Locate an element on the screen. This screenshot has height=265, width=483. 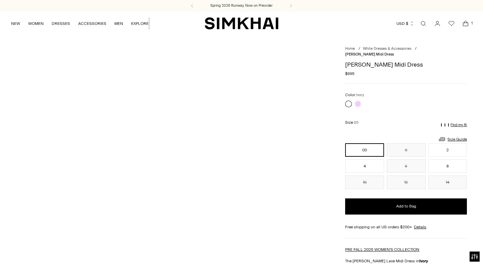
span: $995 is located at coordinates (350, 74).